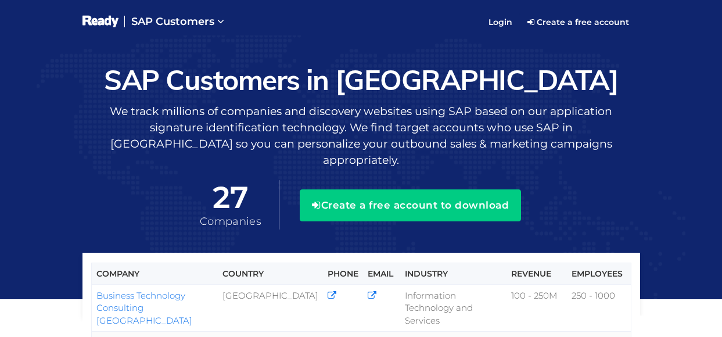 This screenshot has height=337, width=722. What do you see at coordinates (453, 308) in the screenshot?
I see `td: Information Technology and Services` at bounding box center [453, 308].